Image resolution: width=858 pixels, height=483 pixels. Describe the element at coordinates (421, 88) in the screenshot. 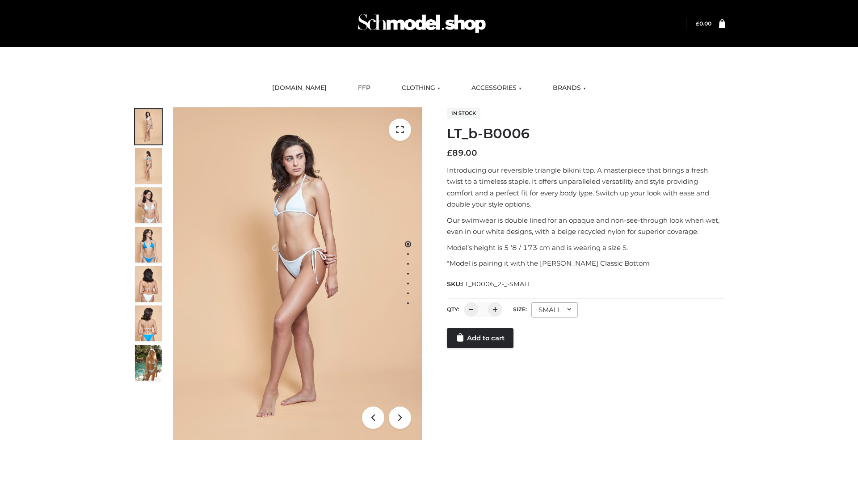

I see `a: CLOTHING` at that location.